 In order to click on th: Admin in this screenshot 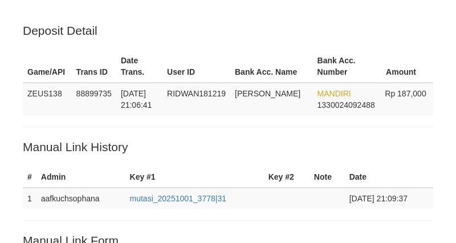, I will do `click(81, 177)`.